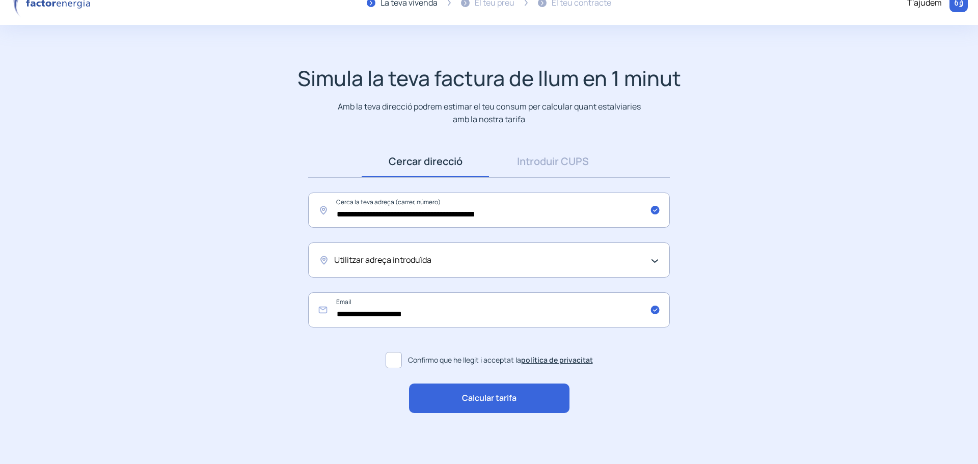 This screenshot has width=978, height=464. I want to click on a: Cercar direcció, so click(425, 161).